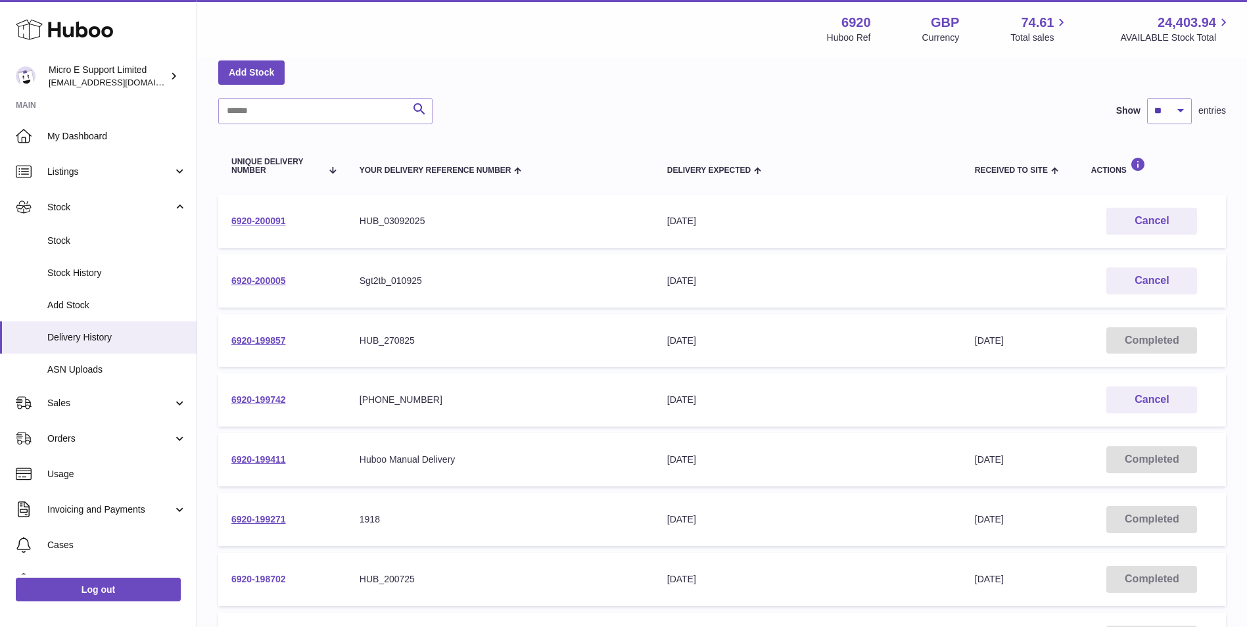 This screenshot has height=627, width=1247. Describe the element at coordinates (500, 460) in the screenshot. I see `div: Huboo Manual Delivery` at that location.